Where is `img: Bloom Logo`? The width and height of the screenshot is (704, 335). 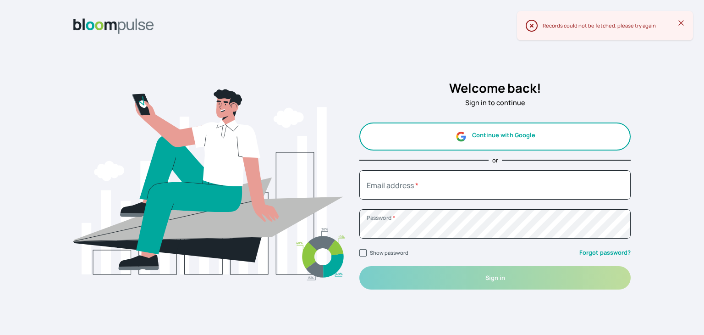
img: Bloom Logo is located at coordinates (114, 26).